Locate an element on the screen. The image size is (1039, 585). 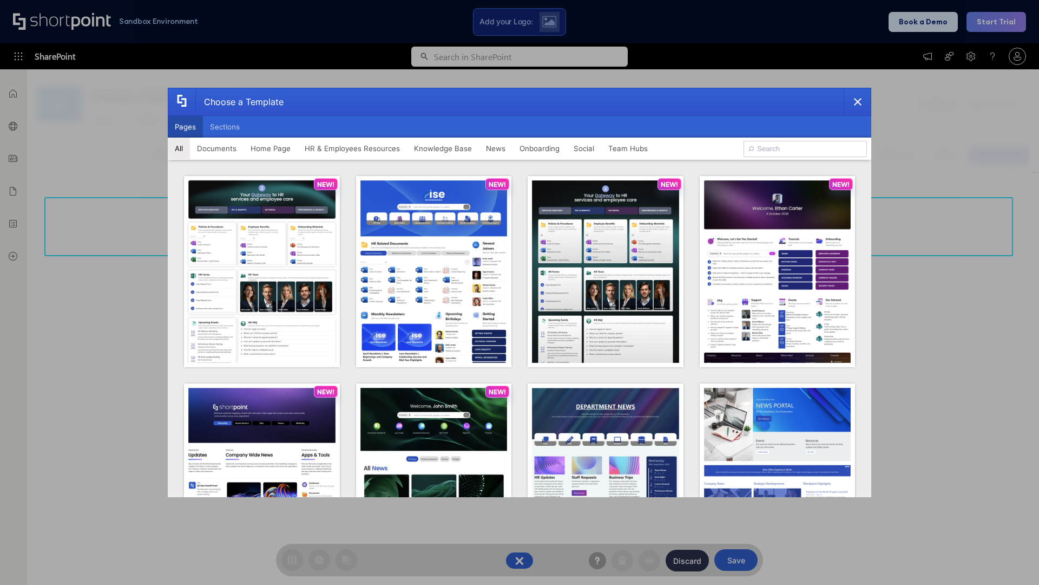
button: Knowledge Base is located at coordinates (443, 148).